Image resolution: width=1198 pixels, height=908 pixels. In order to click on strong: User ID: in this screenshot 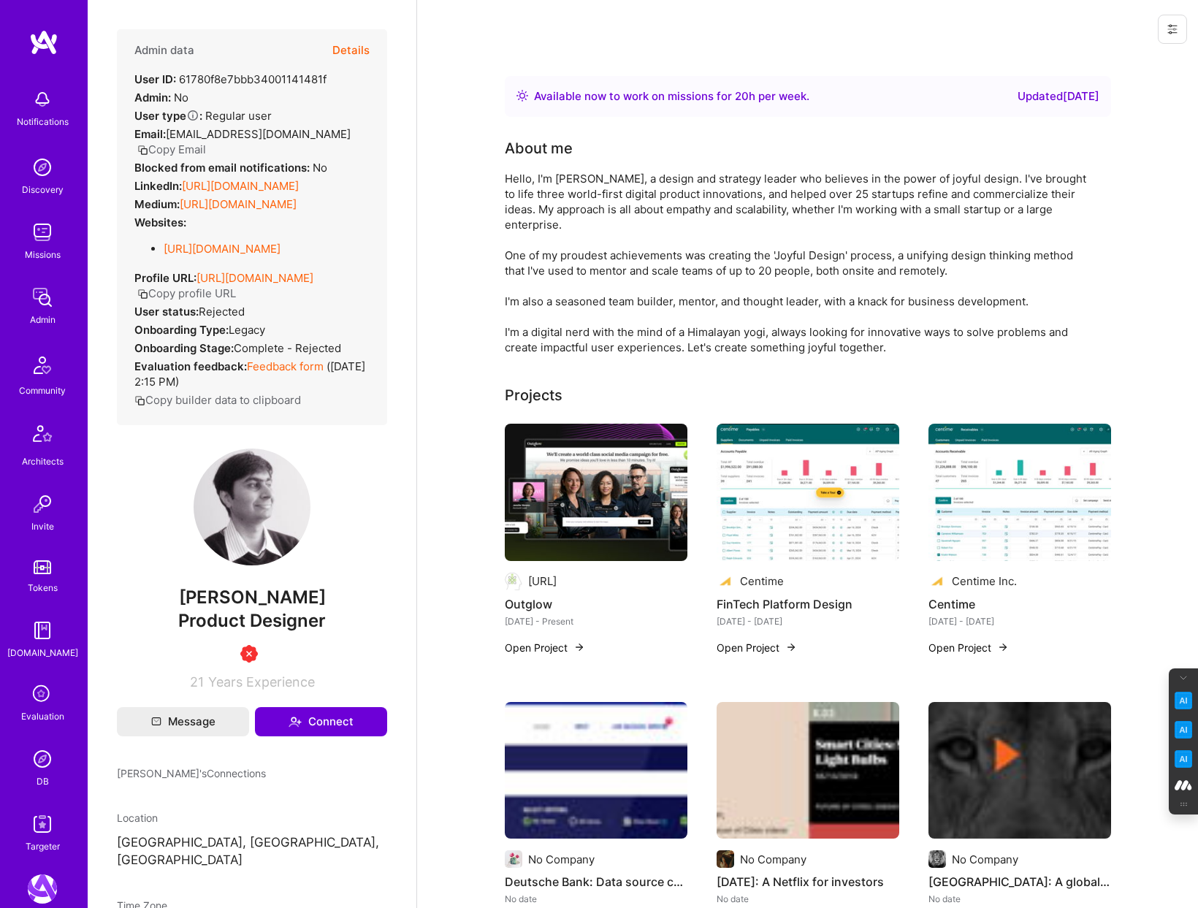, I will do `click(155, 79)`.